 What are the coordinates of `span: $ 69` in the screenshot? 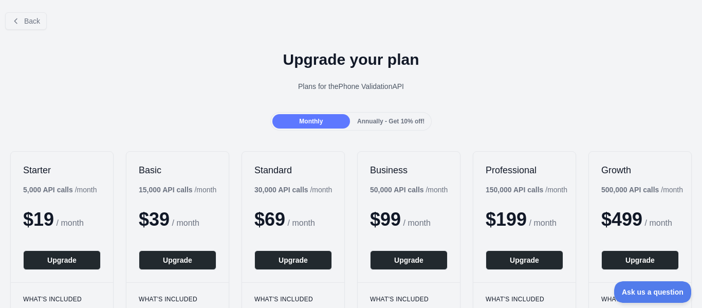 It's located at (270, 219).